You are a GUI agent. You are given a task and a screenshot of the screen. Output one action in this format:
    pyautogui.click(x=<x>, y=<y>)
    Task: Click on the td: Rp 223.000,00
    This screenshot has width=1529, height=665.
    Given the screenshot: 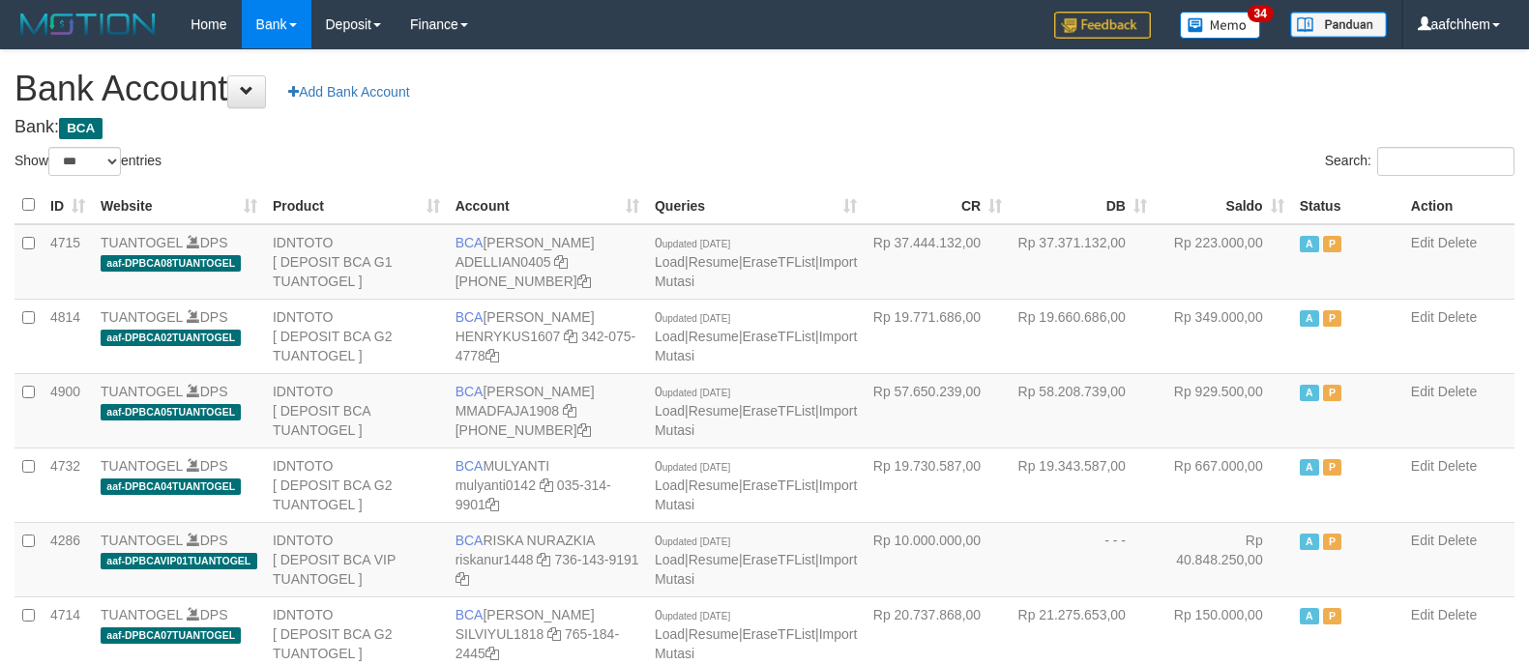 What is the action you would take?
    pyautogui.click(x=1223, y=262)
    